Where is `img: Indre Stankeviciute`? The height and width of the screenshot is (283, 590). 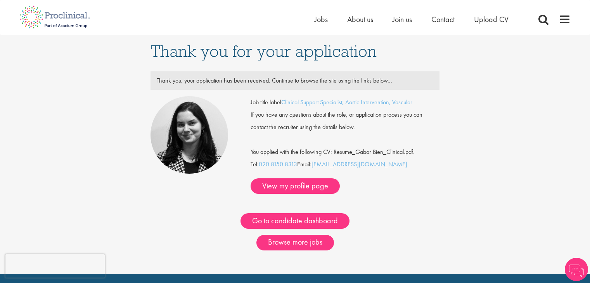
img: Indre Stankeviciute is located at coordinates (189, 135).